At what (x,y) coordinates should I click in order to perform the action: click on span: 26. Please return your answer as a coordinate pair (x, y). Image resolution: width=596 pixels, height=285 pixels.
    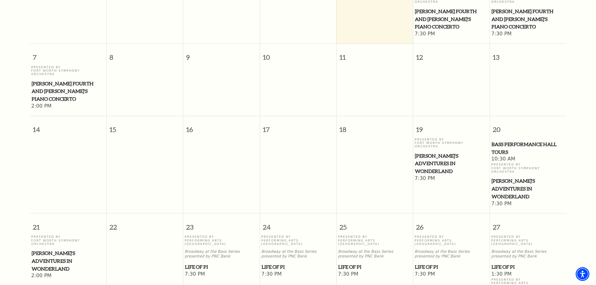
    Looking at the image, I should click on (451, 224).